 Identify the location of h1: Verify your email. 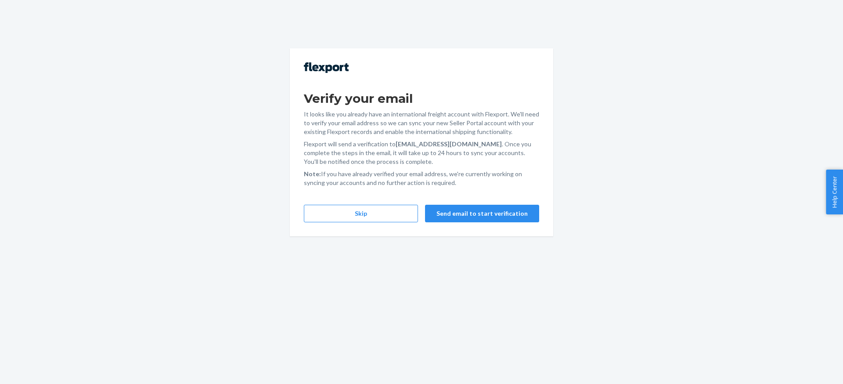
(422, 98).